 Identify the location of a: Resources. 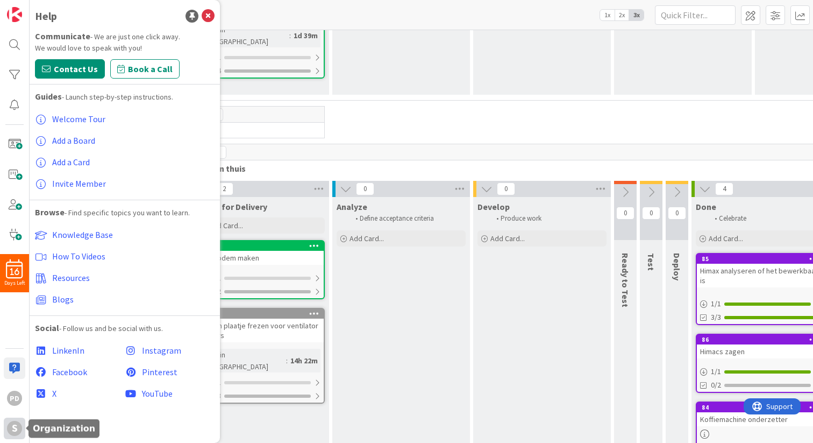
(125, 278).